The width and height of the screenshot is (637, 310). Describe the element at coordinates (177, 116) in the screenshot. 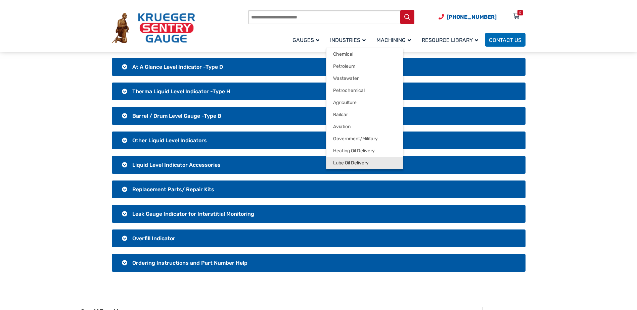

I see `span: Barrel / Drum Level Gauge -Type B` at that location.